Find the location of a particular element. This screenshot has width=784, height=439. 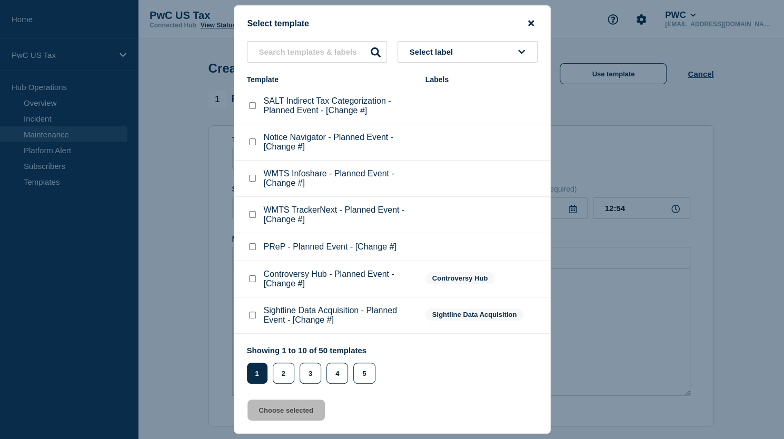

div: Labels is located at coordinates (481, 79).